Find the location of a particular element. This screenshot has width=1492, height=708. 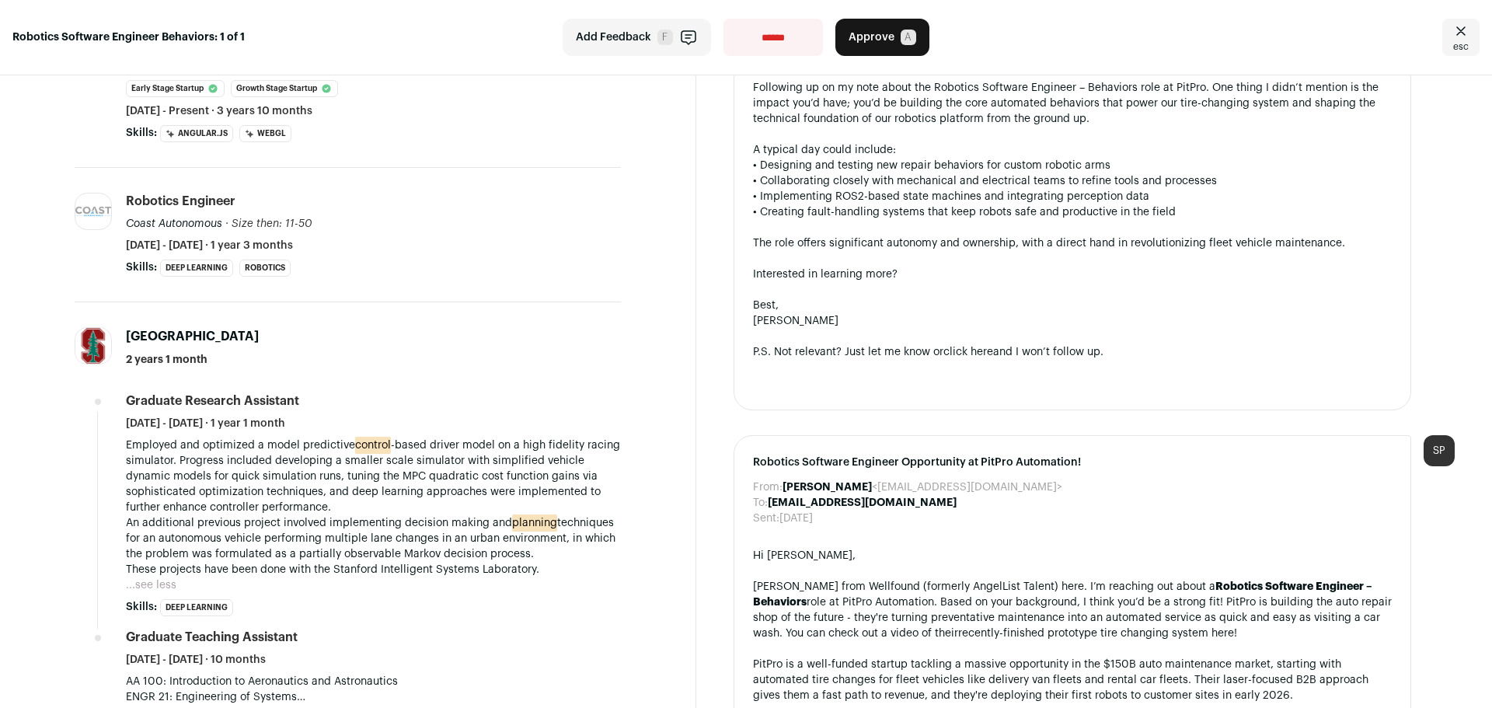

button: Add Feedback F is located at coordinates (636, 37).